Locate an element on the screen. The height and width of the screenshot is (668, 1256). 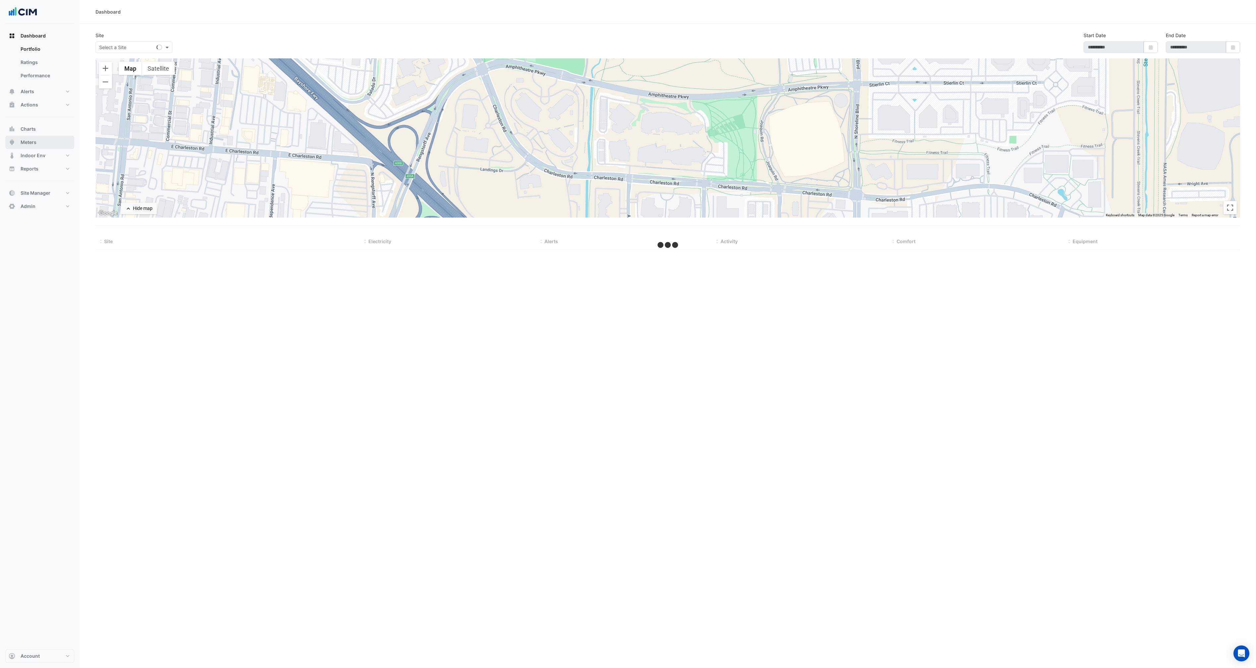
a: Open this area in Google Maps (opens a new window) is located at coordinates (108, 213).